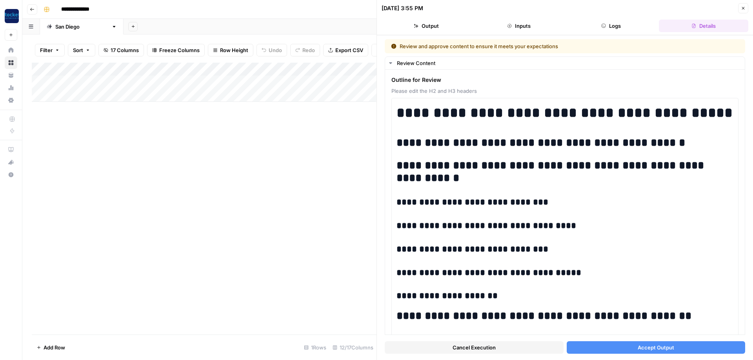 The height and width of the screenshot is (360, 753). What do you see at coordinates (11, 75) in the screenshot?
I see `a: Your Data` at bounding box center [11, 75].